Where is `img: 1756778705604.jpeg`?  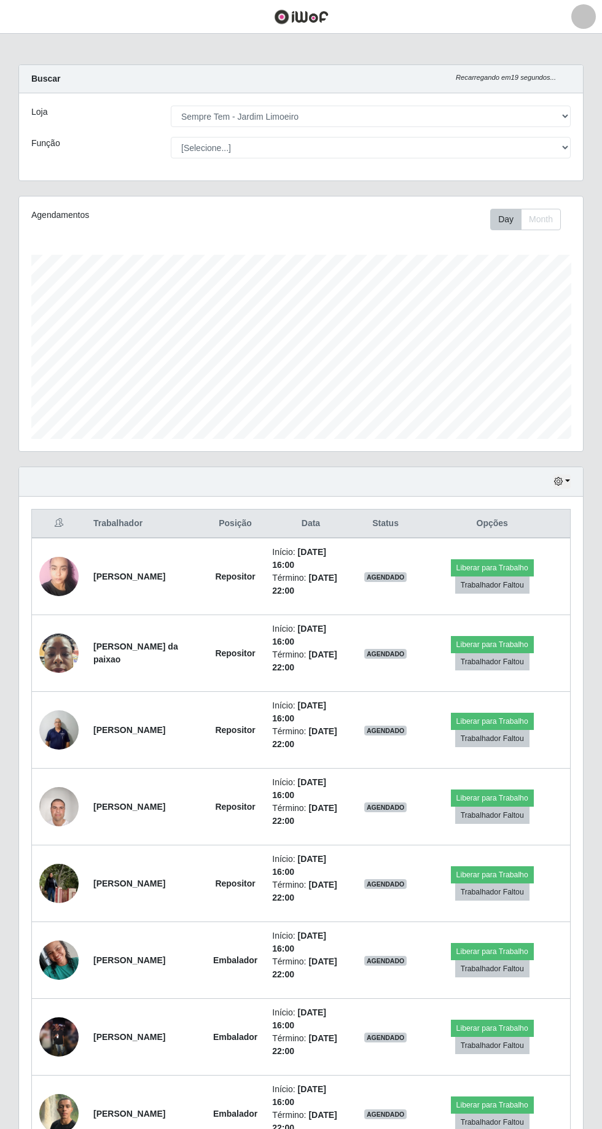 img: 1756778705604.jpeg is located at coordinates (59, 1037).